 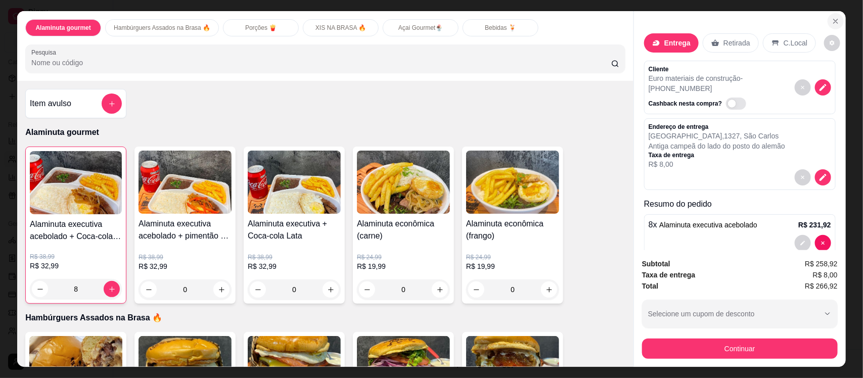 What do you see at coordinates (821, 264) in the screenshot?
I see `span: R$ 258,92` at bounding box center [821, 264].